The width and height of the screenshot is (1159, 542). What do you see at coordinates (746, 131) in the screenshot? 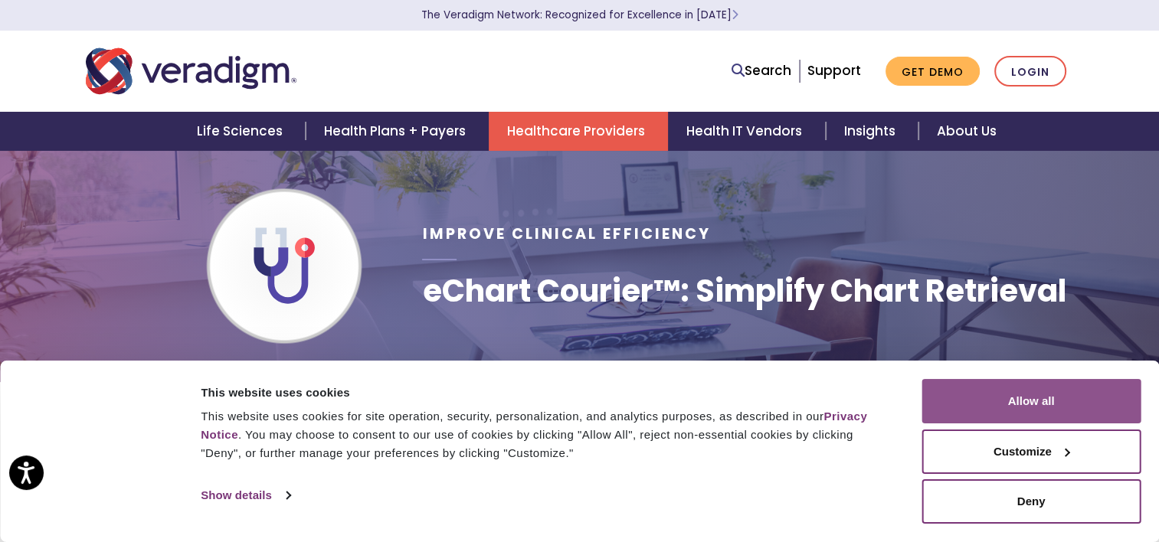
I see `a: Health IT Vendors` at bounding box center [746, 131].